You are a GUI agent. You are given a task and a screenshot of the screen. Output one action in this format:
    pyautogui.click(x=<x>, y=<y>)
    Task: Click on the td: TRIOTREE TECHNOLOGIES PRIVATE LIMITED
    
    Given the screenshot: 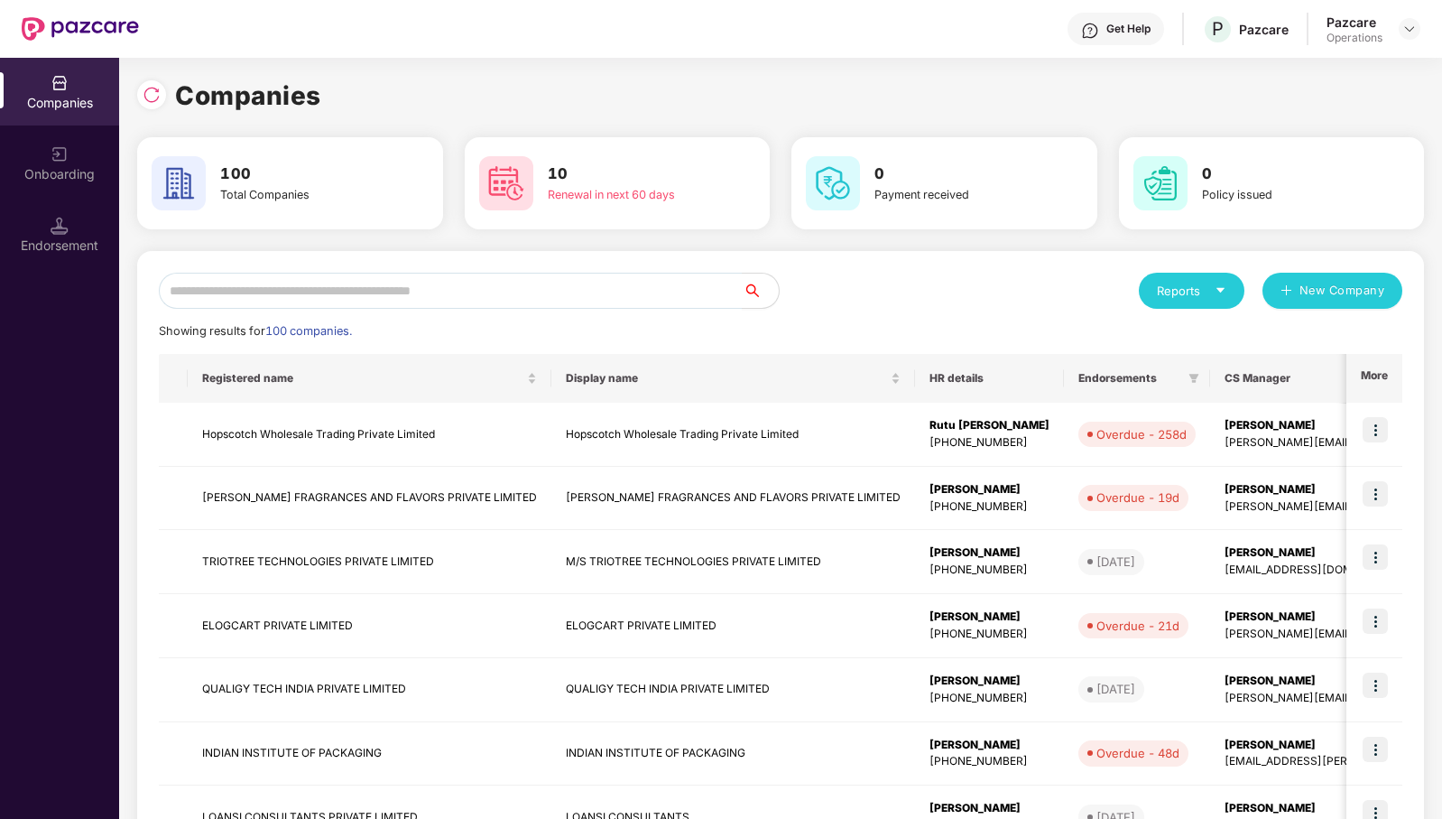 What is the action you would take?
    pyautogui.click(x=369, y=561)
    